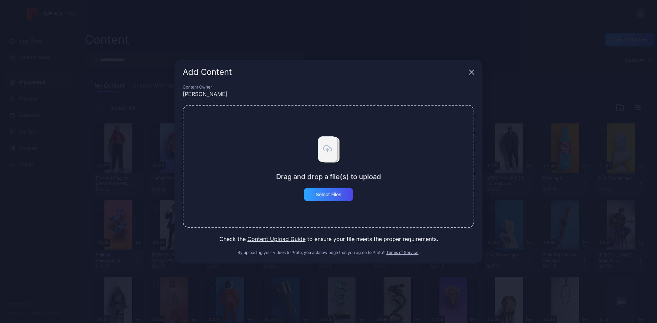 The image size is (657, 323). Describe the element at coordinates (328, 253) in the screenshot. I see `div: By uploading your videos to Proto, you acknowledge that you agree to Proto’s .` at that location.